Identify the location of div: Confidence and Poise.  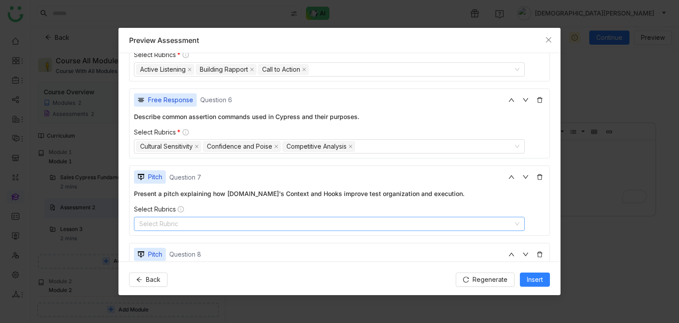
(240, 146).